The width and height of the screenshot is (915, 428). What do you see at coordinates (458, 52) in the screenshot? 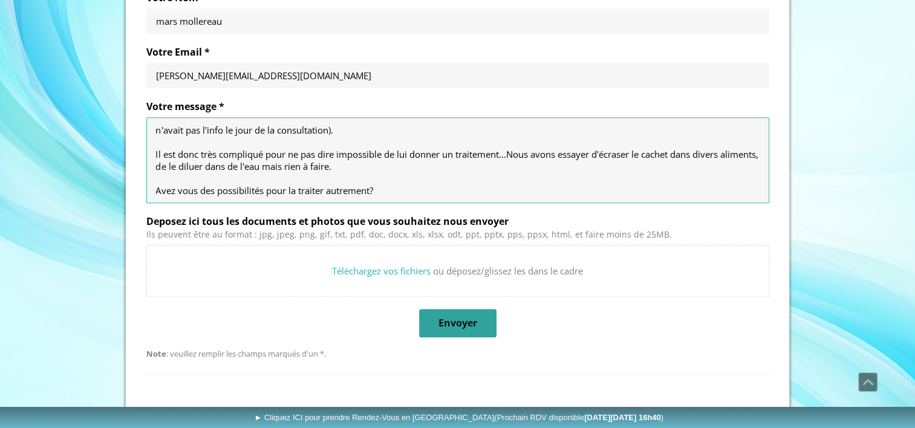
I see `label: Votre Email *` at bounding box center [458, 52].